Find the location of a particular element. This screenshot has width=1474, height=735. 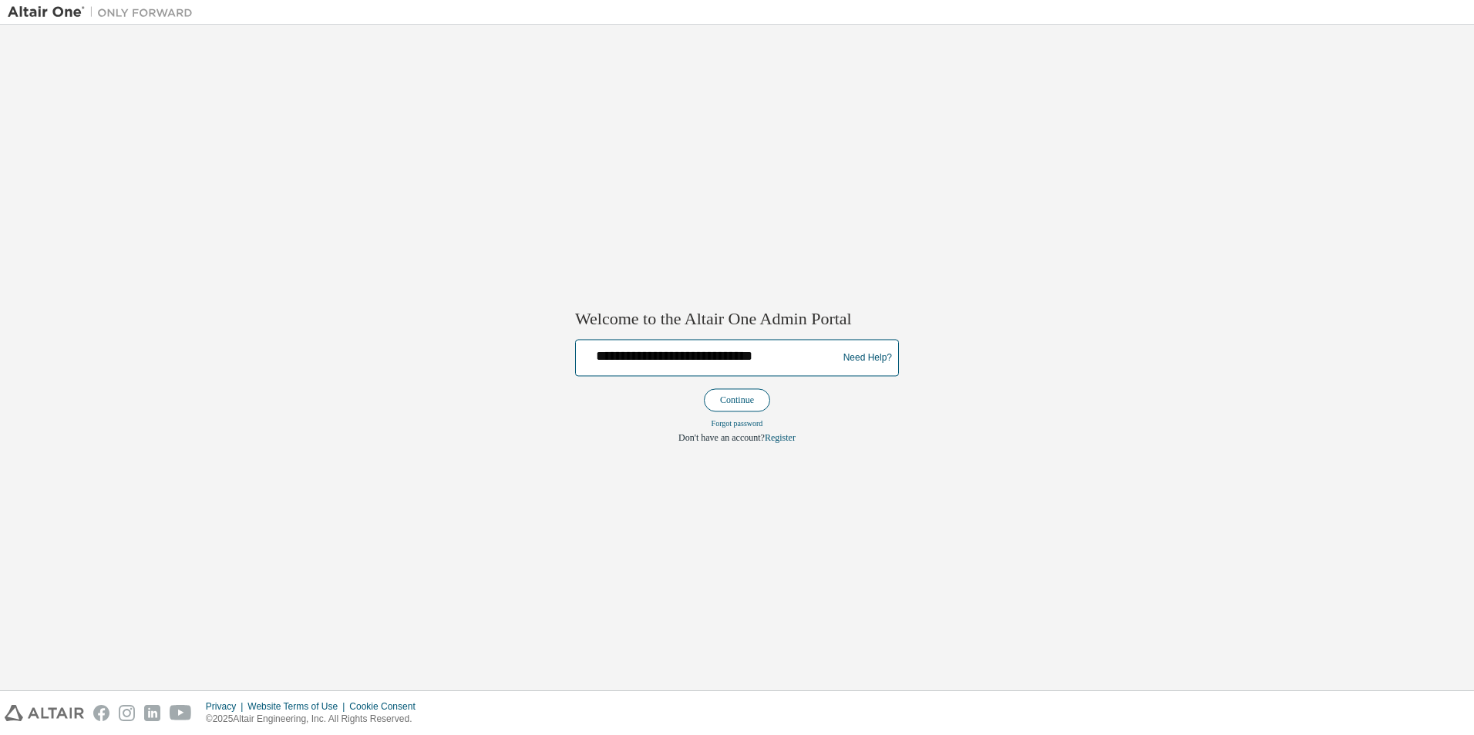

img: youtube.svg is located at coordinates (180, 713).